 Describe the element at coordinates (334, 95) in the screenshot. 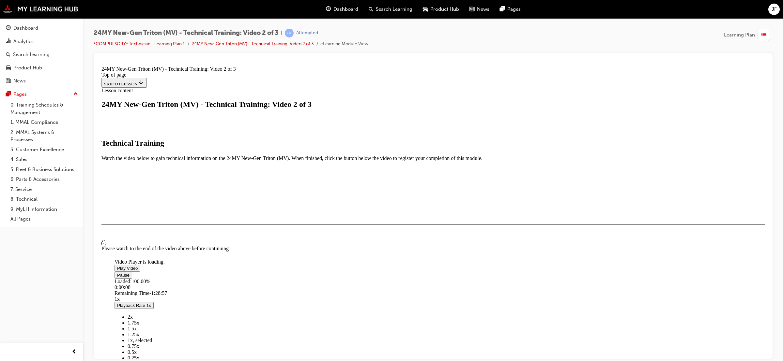

I see `p: Watch the video below to gain technical information on the 24MY New-Gen Triton (MV). When finishe...` at that location.